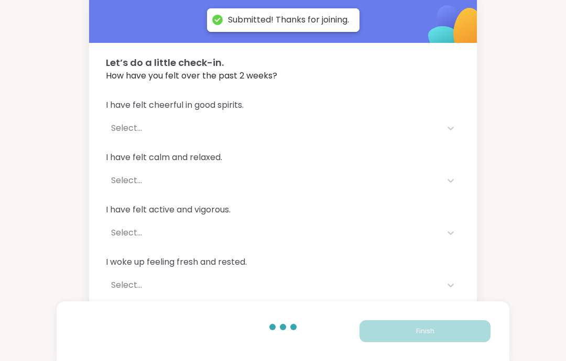 This screenshot has width=566, height=361. Describe the element at coordinates (425, 332) in the screenshot. I see `span: Finish` at that location.